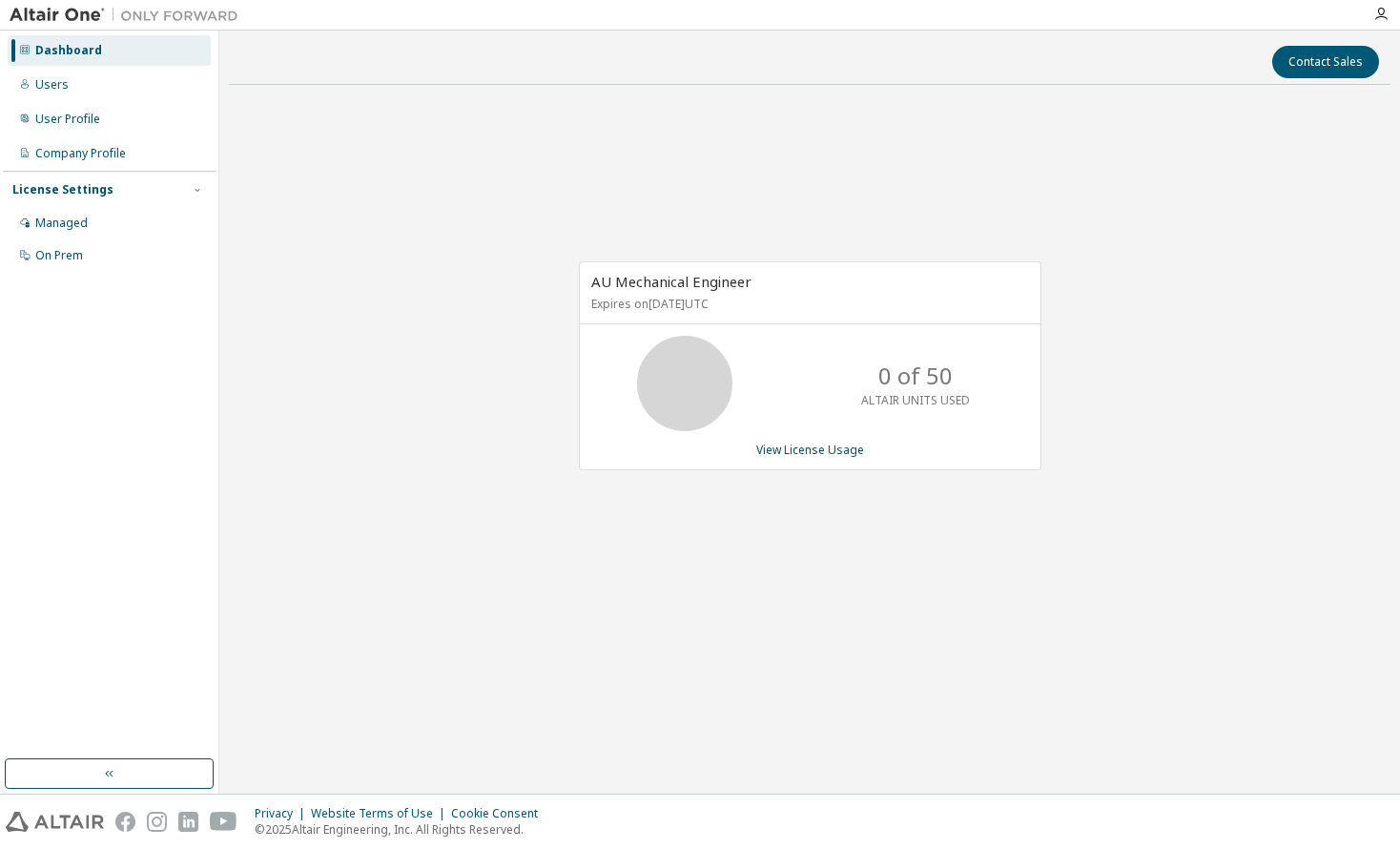  Describe the element at coordinates (55, 822) in the screenshot. I see `img: altair_logo.svg` at that location.